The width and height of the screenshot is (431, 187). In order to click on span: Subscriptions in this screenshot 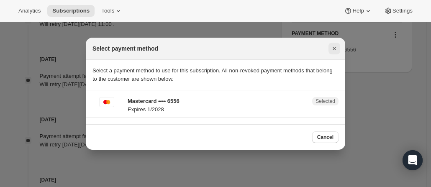, I will do `click(71, 11)`.